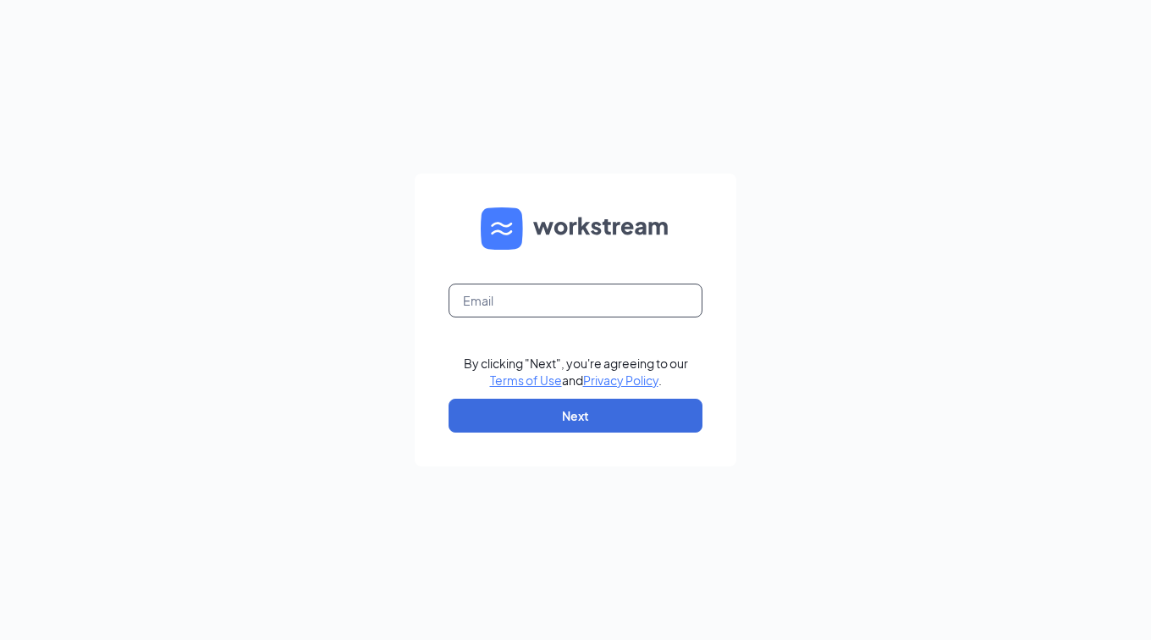 Image resolution: width=1151 pixels, height=640 pixels. I want to click on button: Next, so click(575, 415).